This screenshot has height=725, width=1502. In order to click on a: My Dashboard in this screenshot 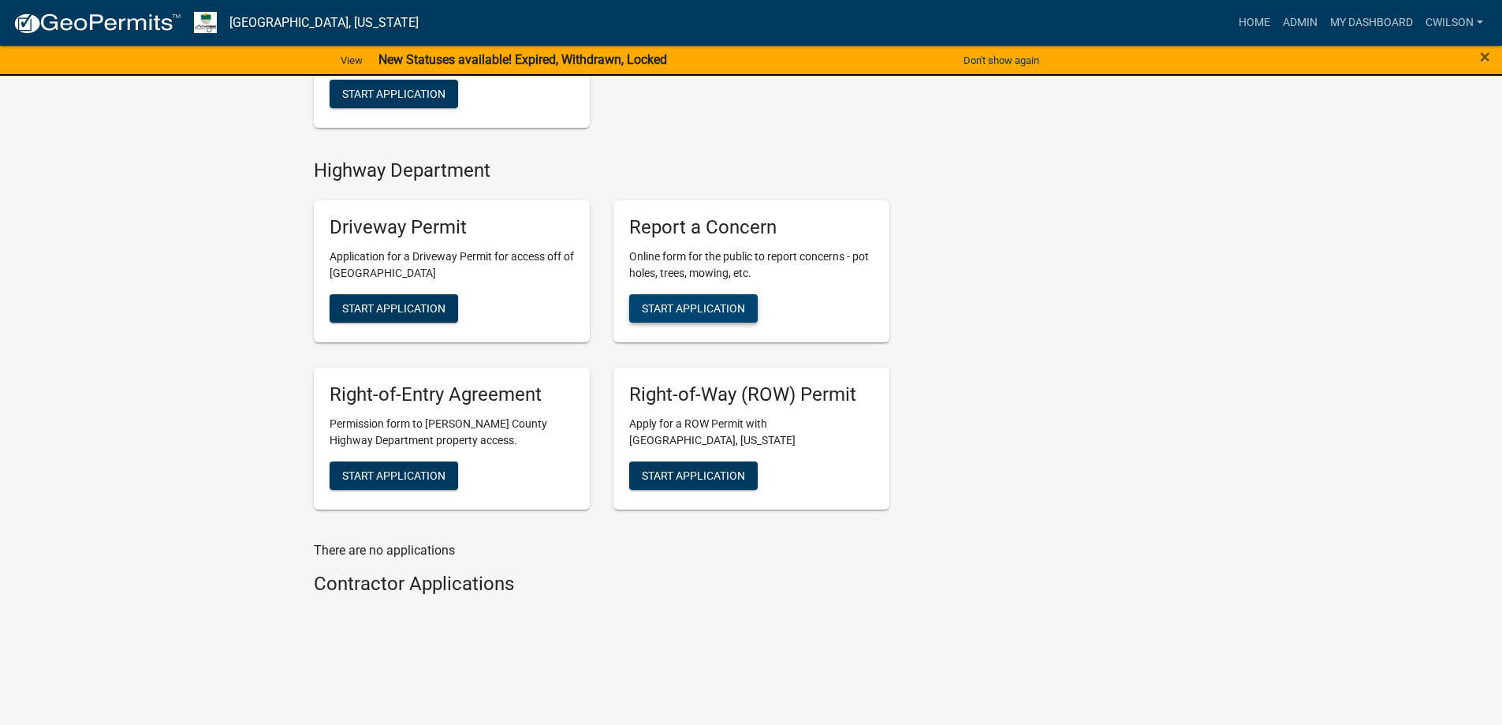, I will do `click(1371, 23)`.